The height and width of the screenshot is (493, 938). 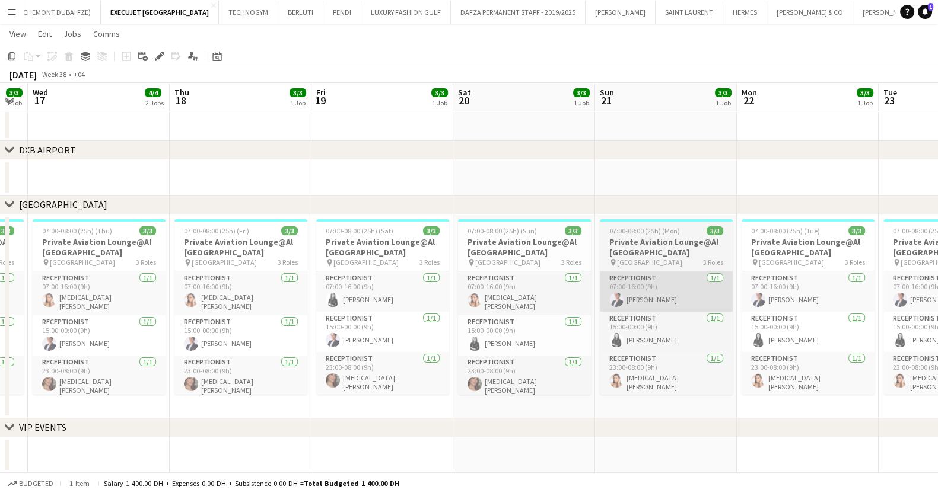 What do you see at coordinates (40, 93) in the screenshot?
I see `span: Wed` at bounding box center [40, 93].